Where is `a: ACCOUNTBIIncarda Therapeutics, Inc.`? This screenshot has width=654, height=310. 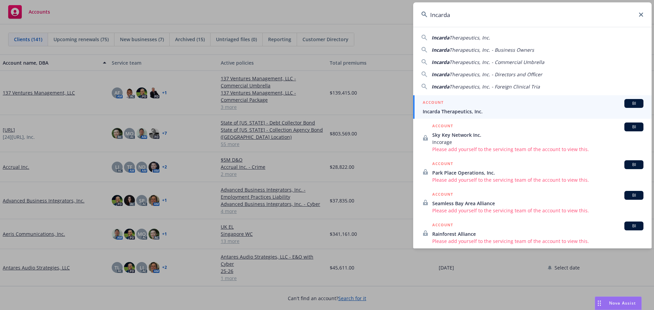
a: ACCOUNTBIIncarda Therapeutics, Inc. is located at coordinates (533, 107).